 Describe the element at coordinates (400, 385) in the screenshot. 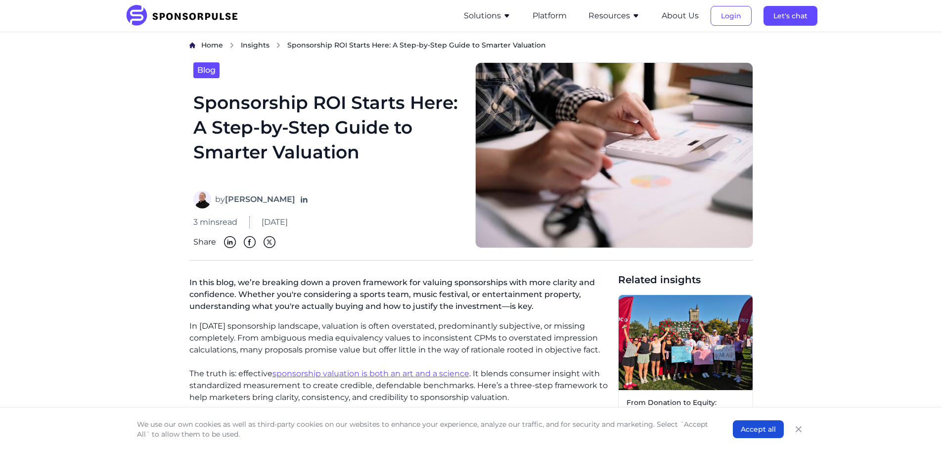

I see `p: The truth is: effective . It blends consumer insight with standardized measurement to create cred...` at that location.